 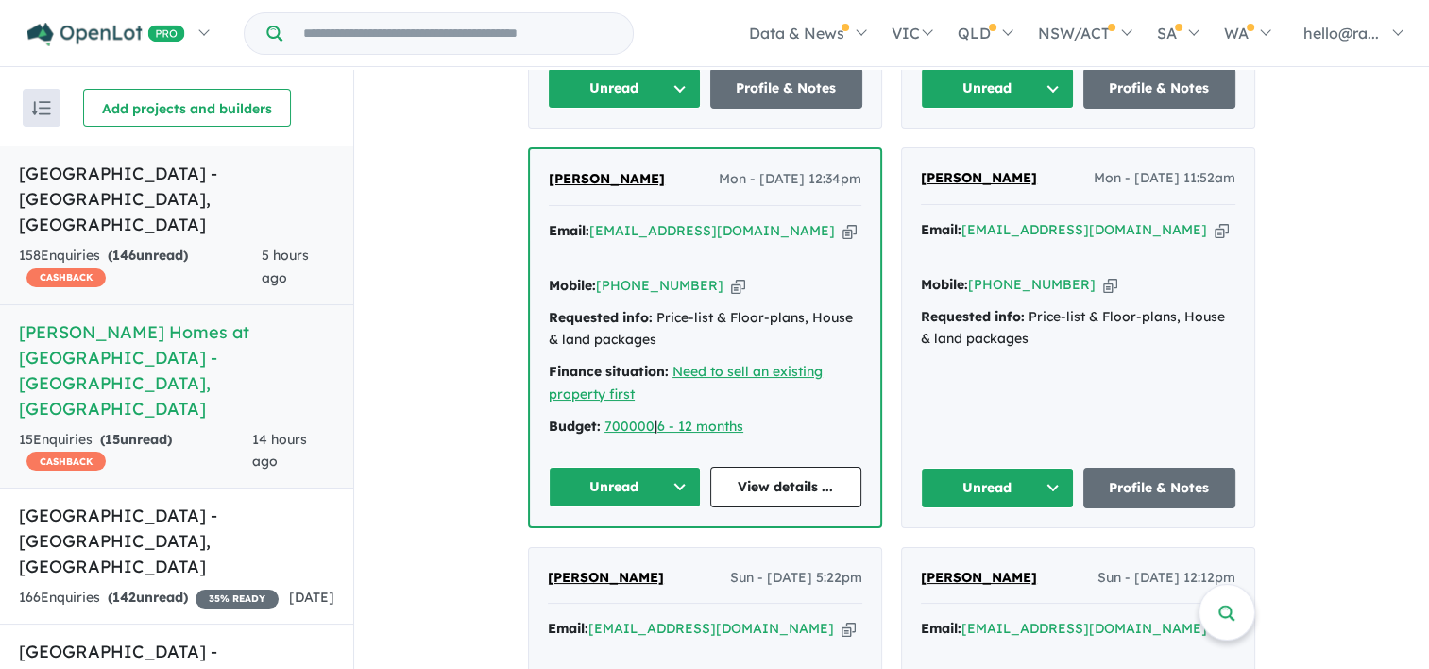 What do you see at coordinates (1342, 33) in the screenshot?
I see `span: hello@ra...` at bounding box center [1342, 33].